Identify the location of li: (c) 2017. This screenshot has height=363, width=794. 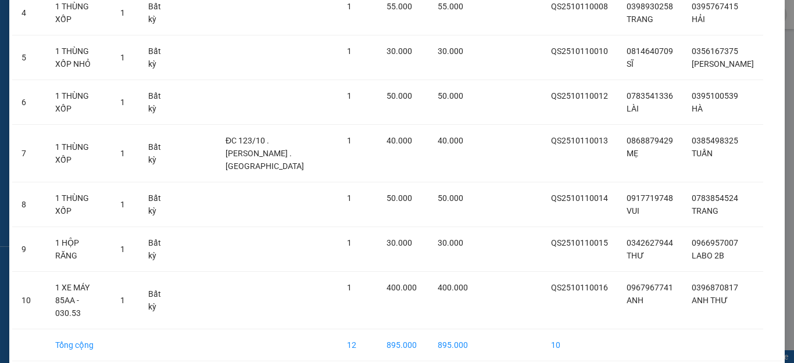
(128, 62).